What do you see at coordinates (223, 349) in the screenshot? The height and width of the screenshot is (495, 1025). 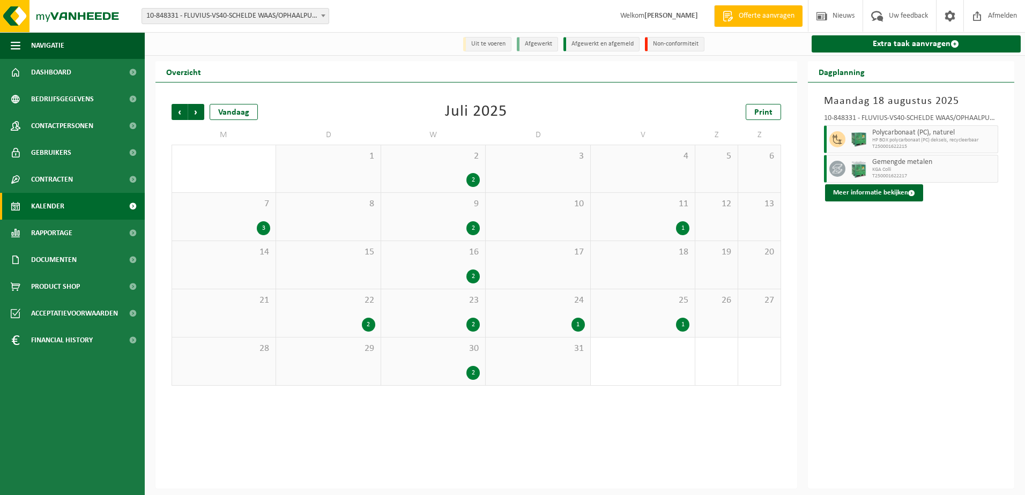 I see `span: 28` at bounding box center [223, 349].